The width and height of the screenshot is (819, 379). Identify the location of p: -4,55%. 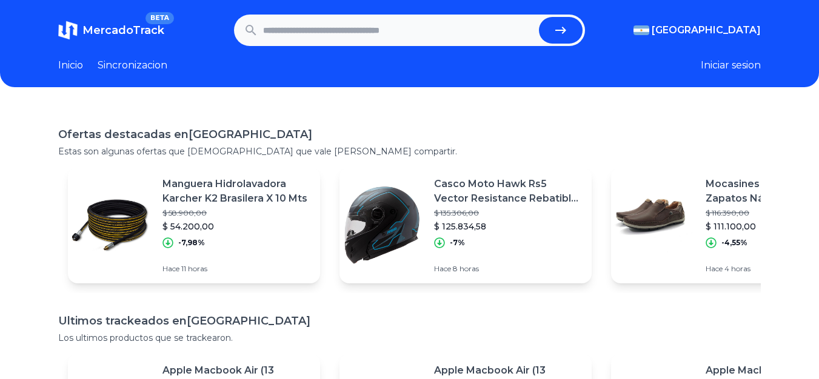
(734, 243).